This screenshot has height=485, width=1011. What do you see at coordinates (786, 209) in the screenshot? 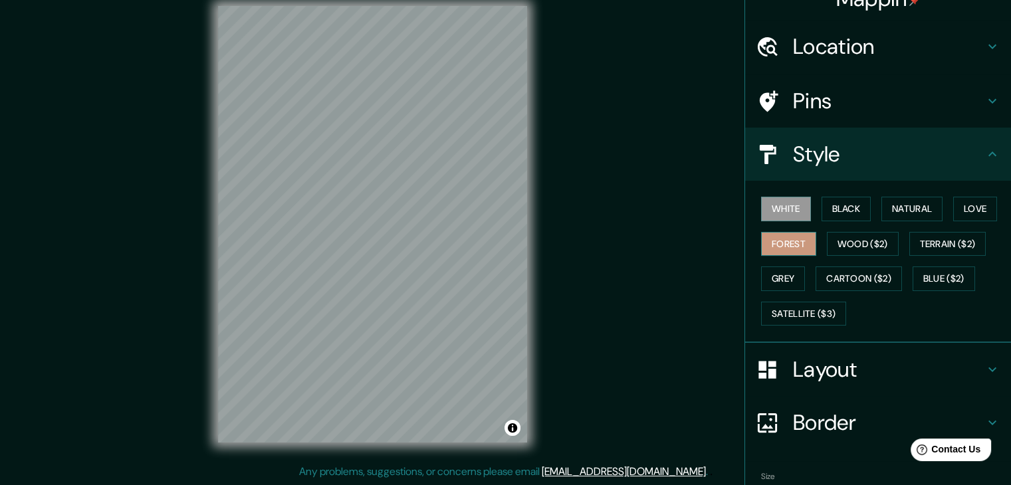
I see `button: White` at bounding box center [786, 209].